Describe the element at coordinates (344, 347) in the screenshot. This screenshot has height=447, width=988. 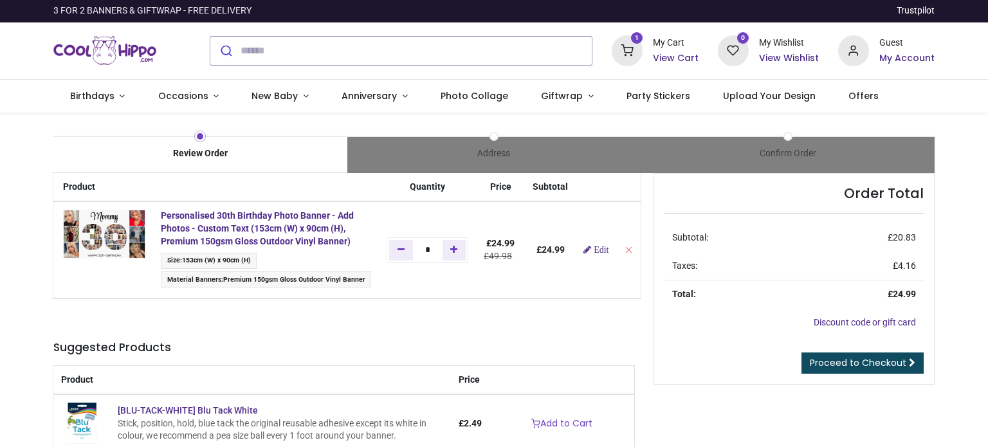
I see `h5: Suggested Products` at that location.